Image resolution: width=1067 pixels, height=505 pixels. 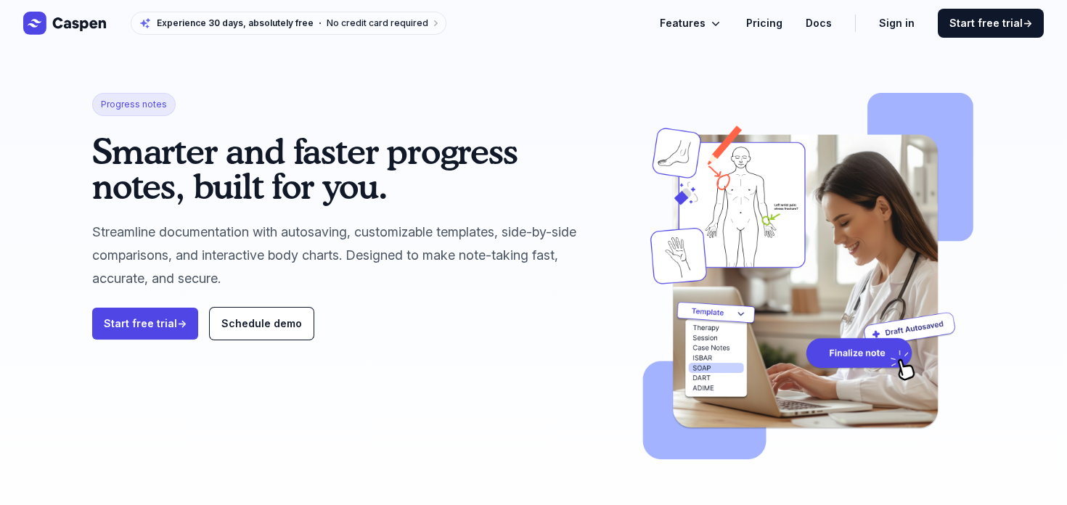 What do you see at coordinates (235, 23) in the screenshot?
I see `span: Experience 30 days, absolutely free` at bounding box center [235, 23].